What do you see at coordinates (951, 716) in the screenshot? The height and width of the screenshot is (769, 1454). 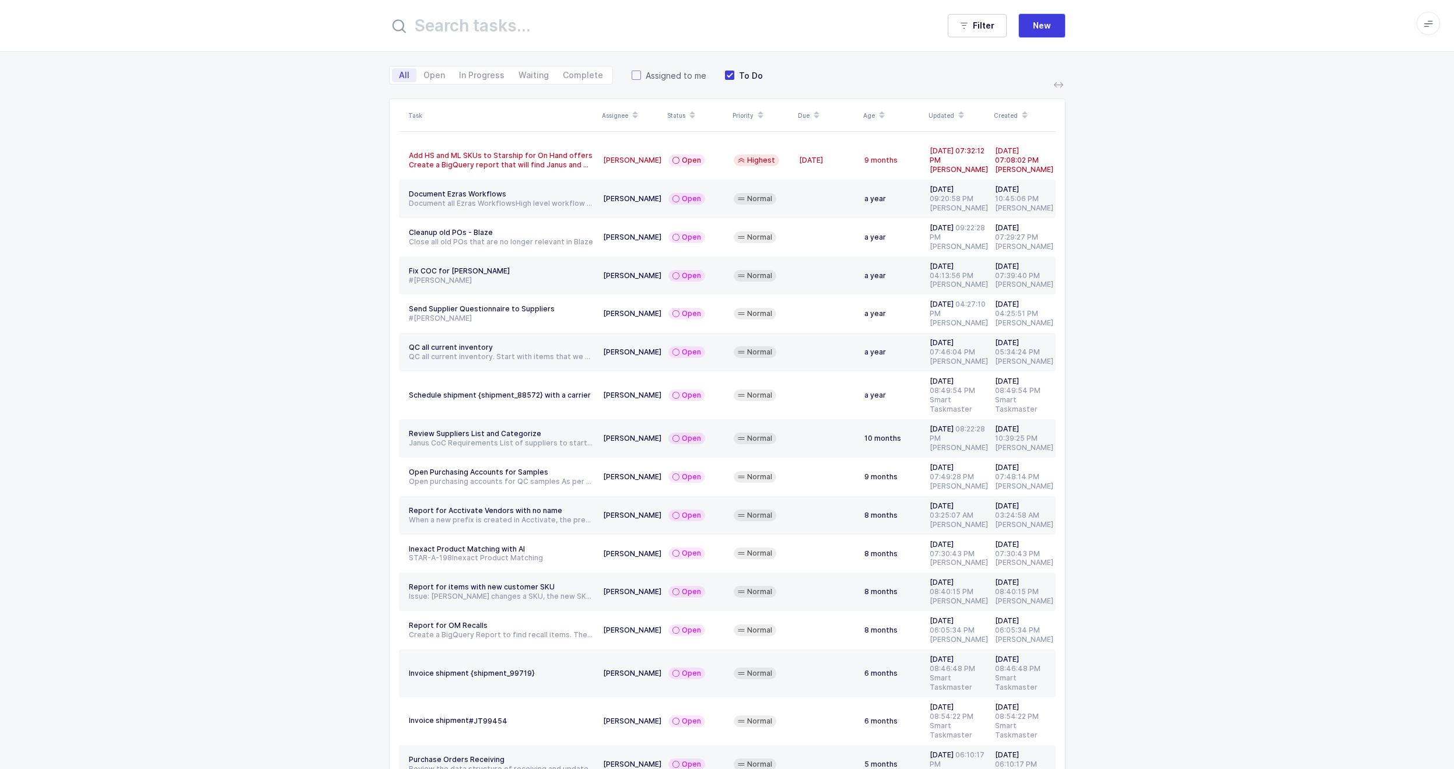 I see `span: 08:54:22 PM` at bounding box center [951, 716].